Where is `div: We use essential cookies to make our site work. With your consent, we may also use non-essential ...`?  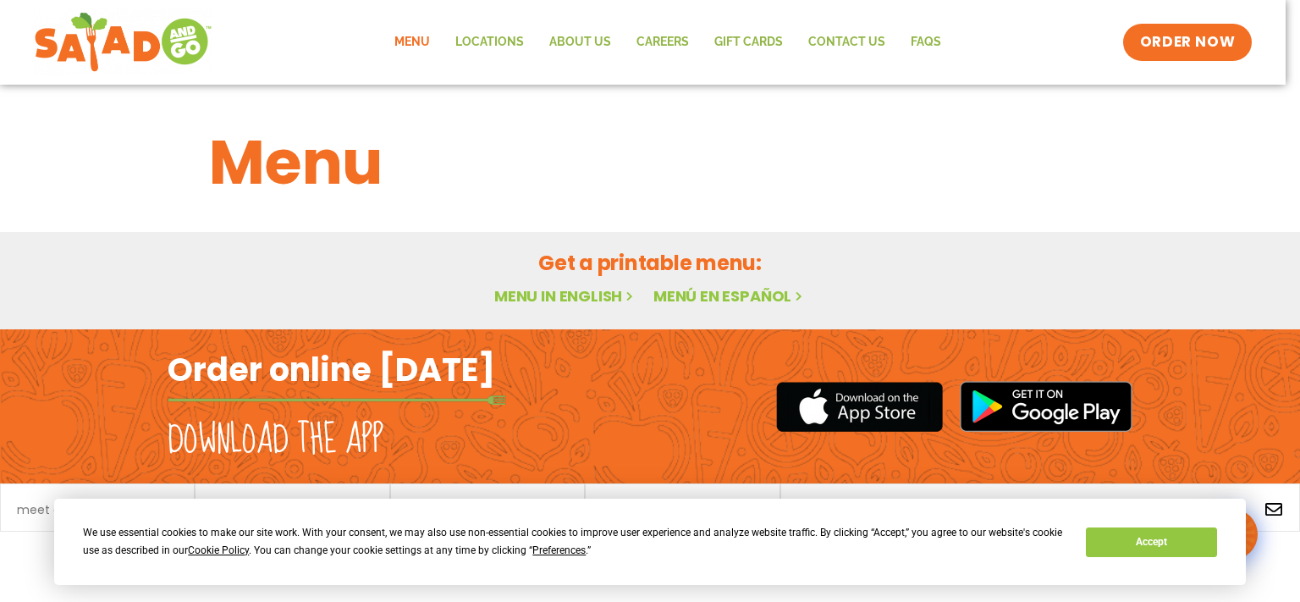
div: We use essential cookies to make our site work. With your consent, we may also use non-essential ... is located at coordinates (574, 542).